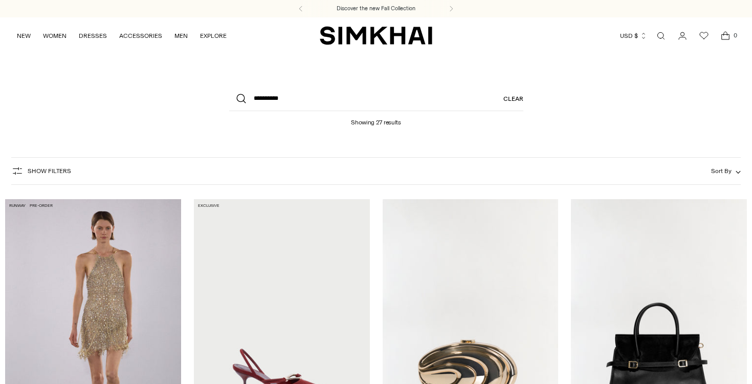 The image size is (752, 384). Describe the element at coordinates (735, 35) in the screenshot. I see `span: 0` at that location.